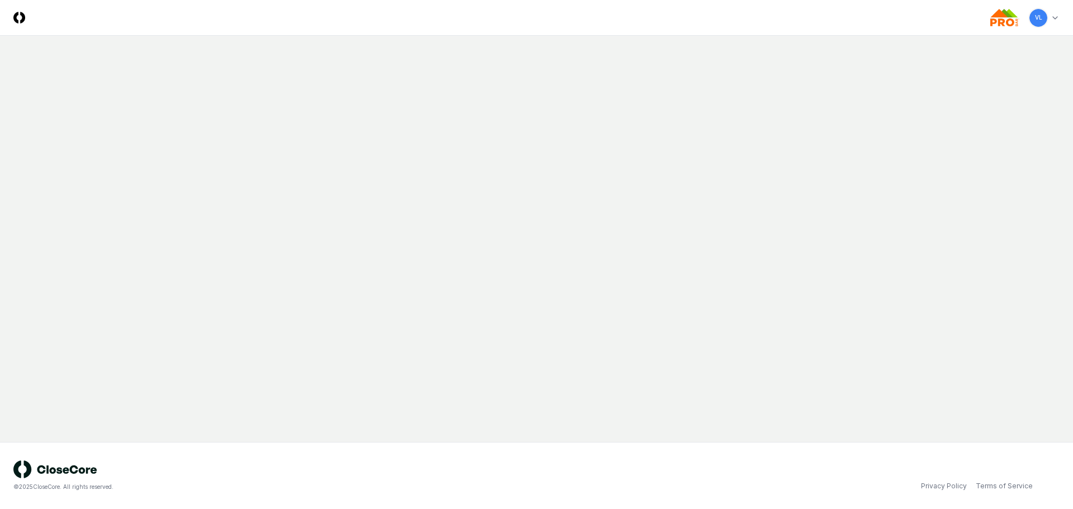 The height and width of the screenshot is (509, 1073). What do you see at coordinates (1039, 18) in the screenshot?
I see `button: VL` at bounding box center [1039, 18].